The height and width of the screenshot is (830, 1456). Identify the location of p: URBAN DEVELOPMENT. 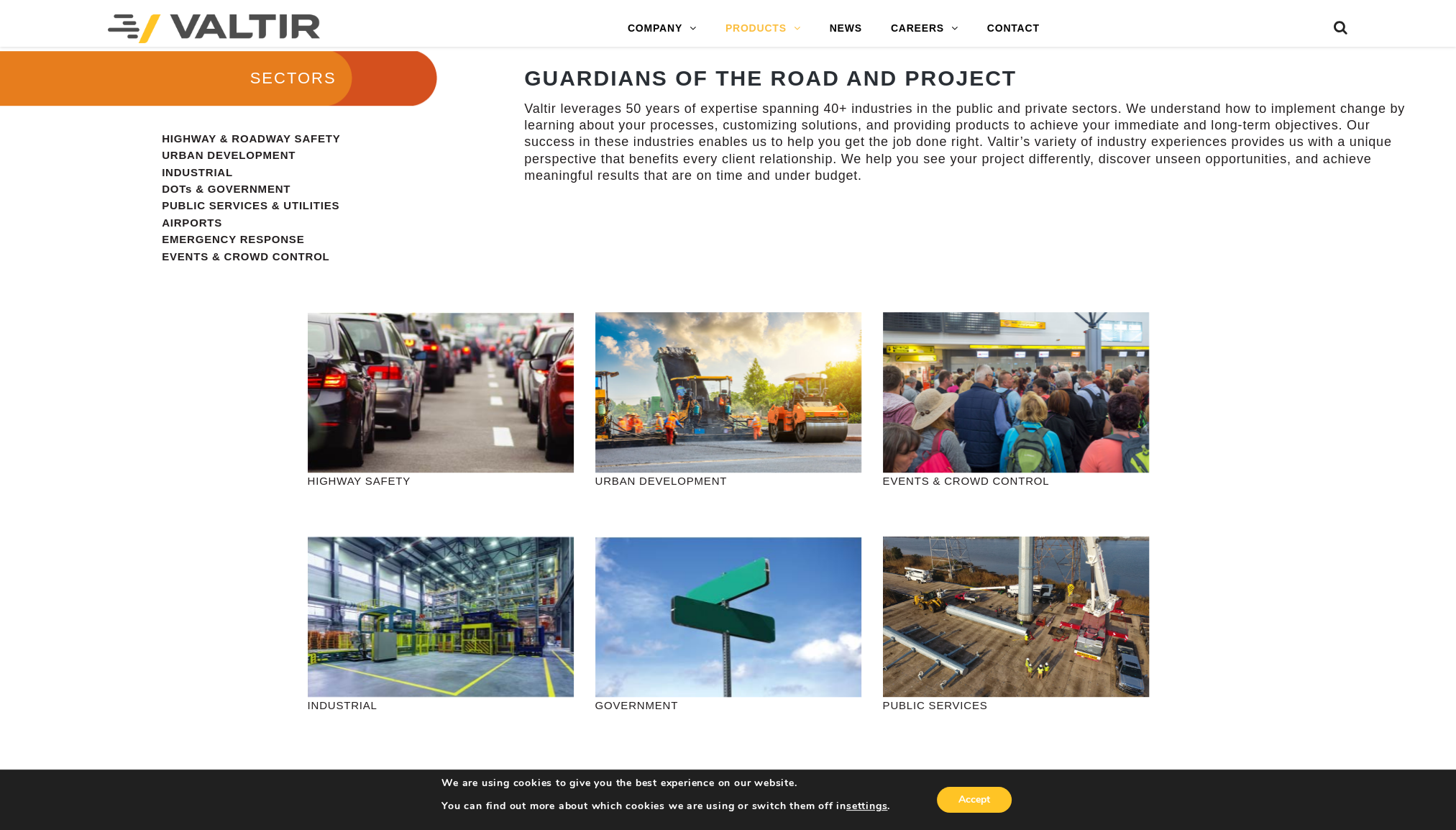
(728, 480).